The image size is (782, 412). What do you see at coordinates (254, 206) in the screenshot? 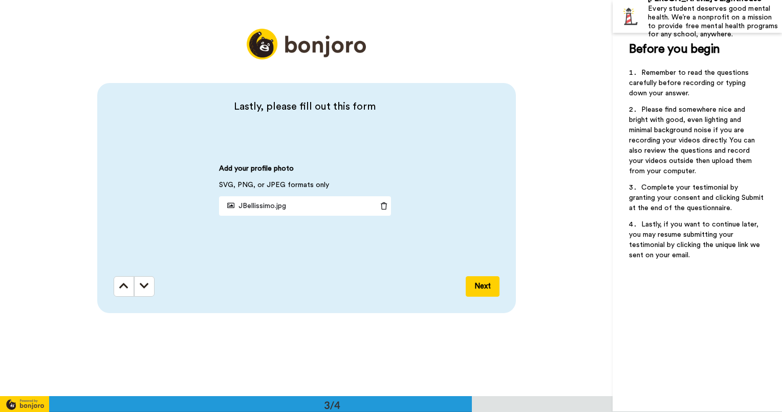
I see `span: JBellissimo.jpg` at bounding box center [254, 206].